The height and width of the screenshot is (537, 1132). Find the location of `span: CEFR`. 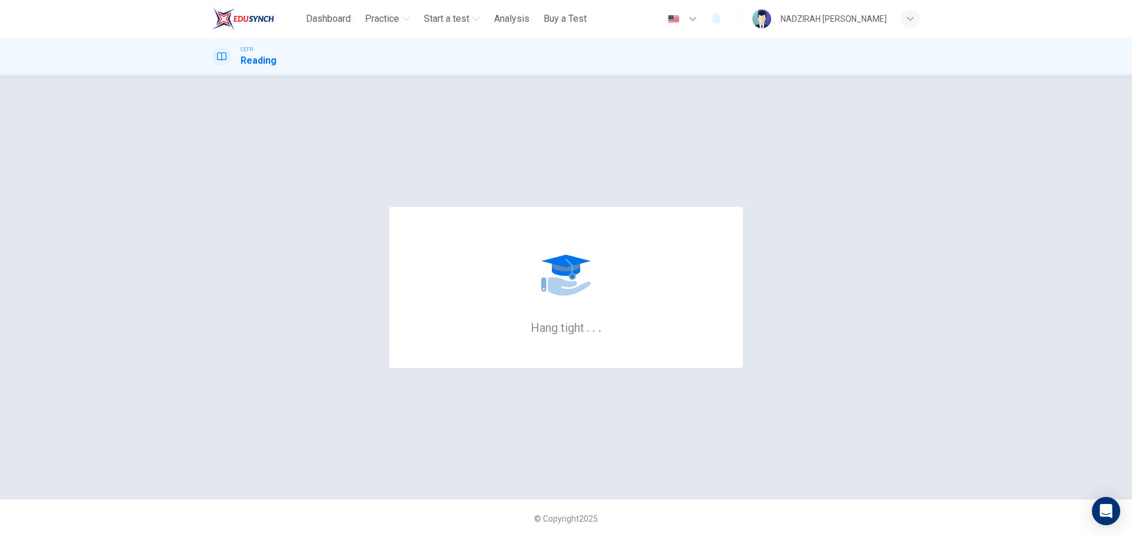

span: CEFR is located at coordinates (246, 50).